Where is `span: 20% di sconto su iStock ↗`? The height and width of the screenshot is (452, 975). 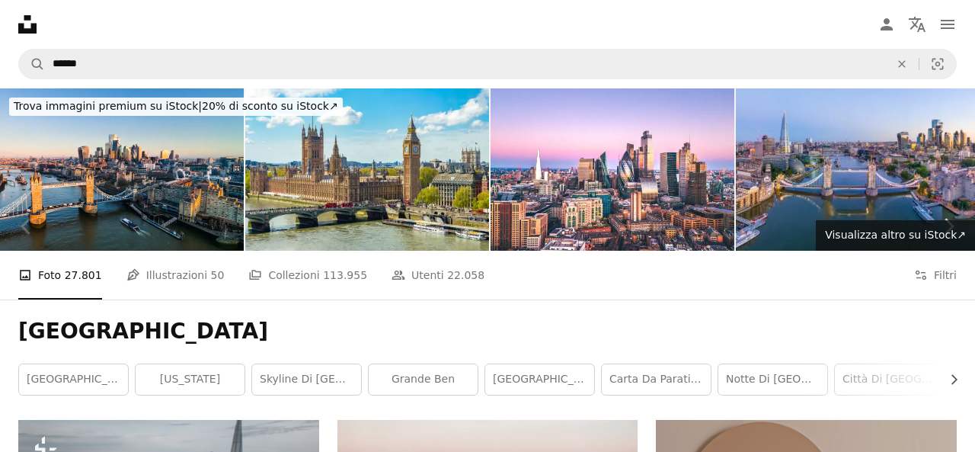 span: 20% di sconto su iStock ↗ is located at coordinates (176, 106).